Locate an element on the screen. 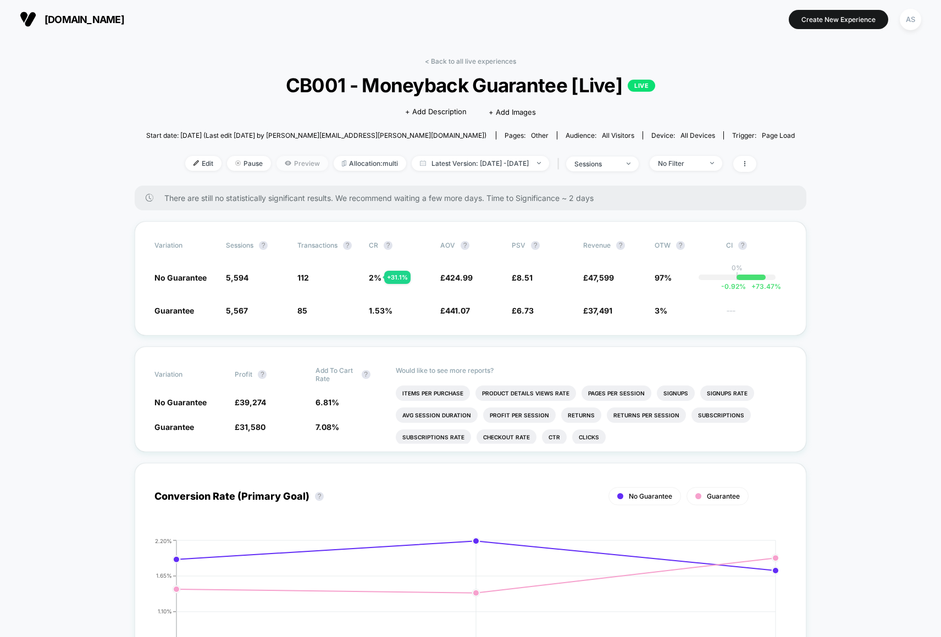 The width and height of the screenshot is (941, 637). span: 441.07 is located at coordinates (457, 310).